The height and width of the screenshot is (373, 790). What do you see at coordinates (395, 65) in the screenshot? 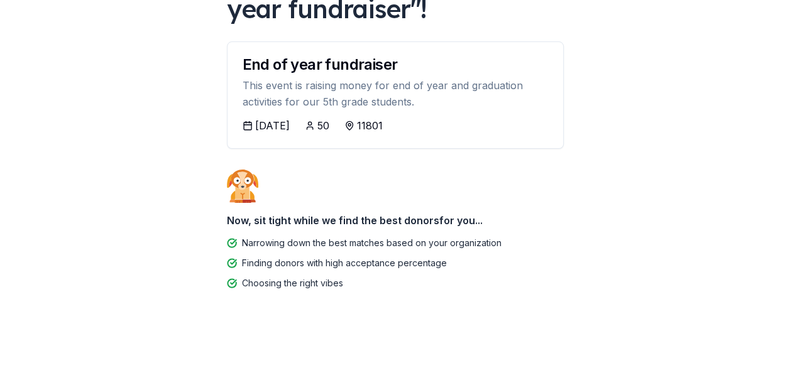
I see `div: End of year fundraiser` at bounding box center [395, 65].